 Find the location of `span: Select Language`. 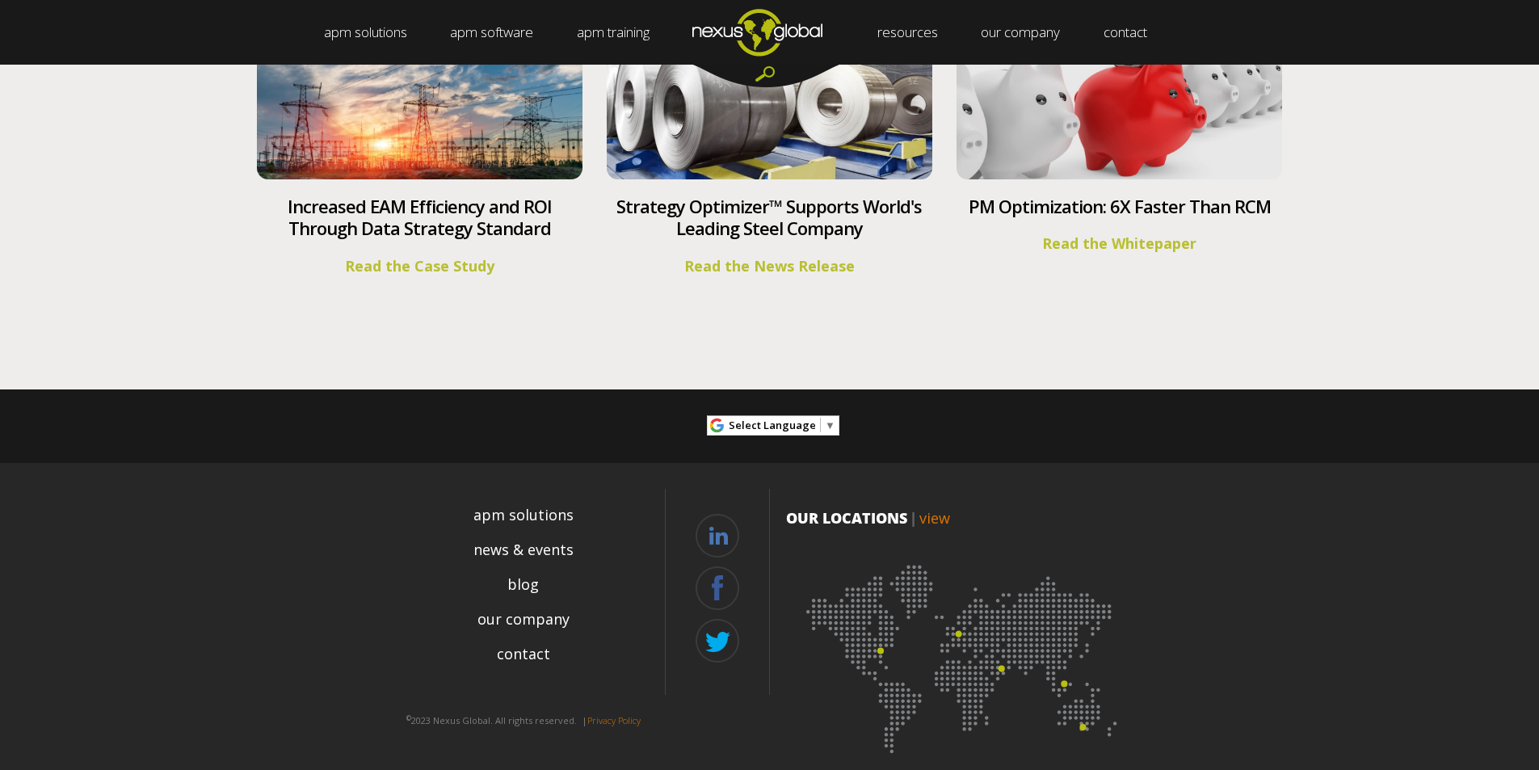

span: Select Language is located at coordinates (772, 425).